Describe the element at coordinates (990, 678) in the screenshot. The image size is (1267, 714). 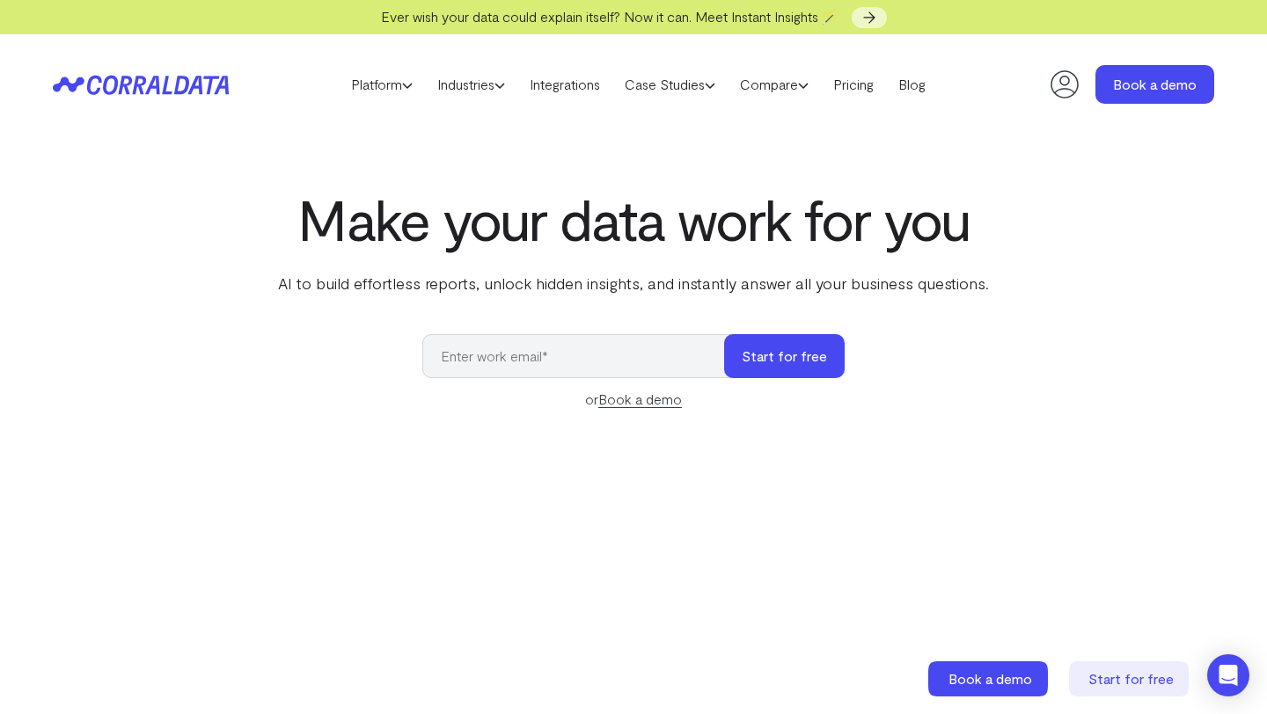
I see `span: Book a demo` at that location.